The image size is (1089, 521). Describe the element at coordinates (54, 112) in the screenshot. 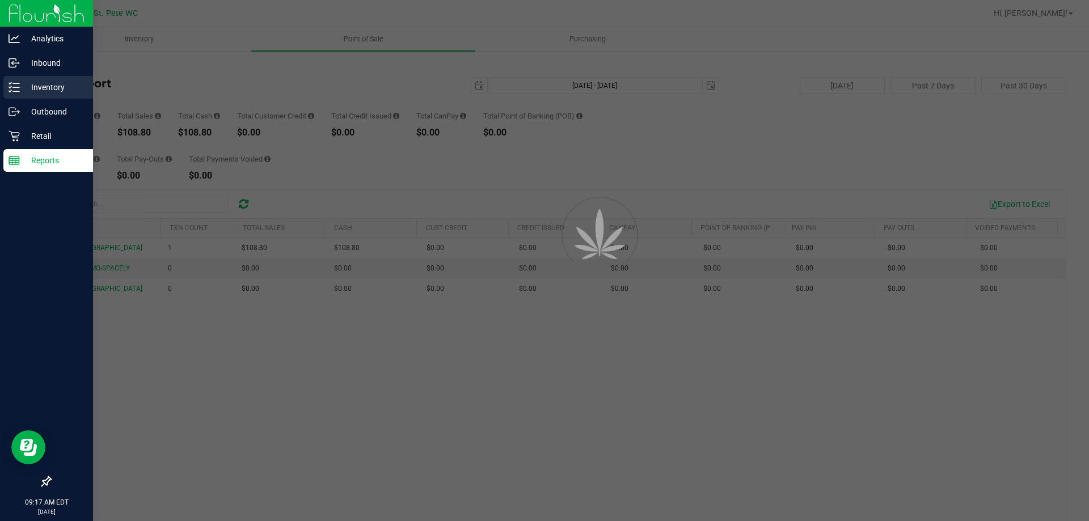

I see `p: Outbound` at that location.